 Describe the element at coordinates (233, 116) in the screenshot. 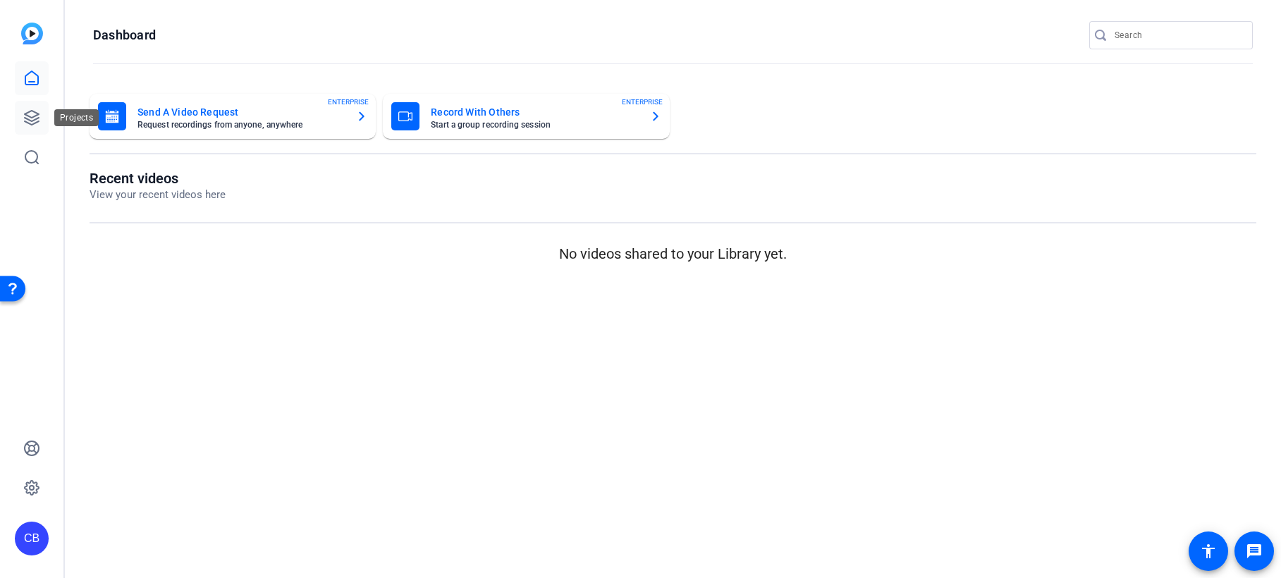

I see `button: Send A Video RequestRequest recordings from anyone, anywhereENTERPRISE` at that location.